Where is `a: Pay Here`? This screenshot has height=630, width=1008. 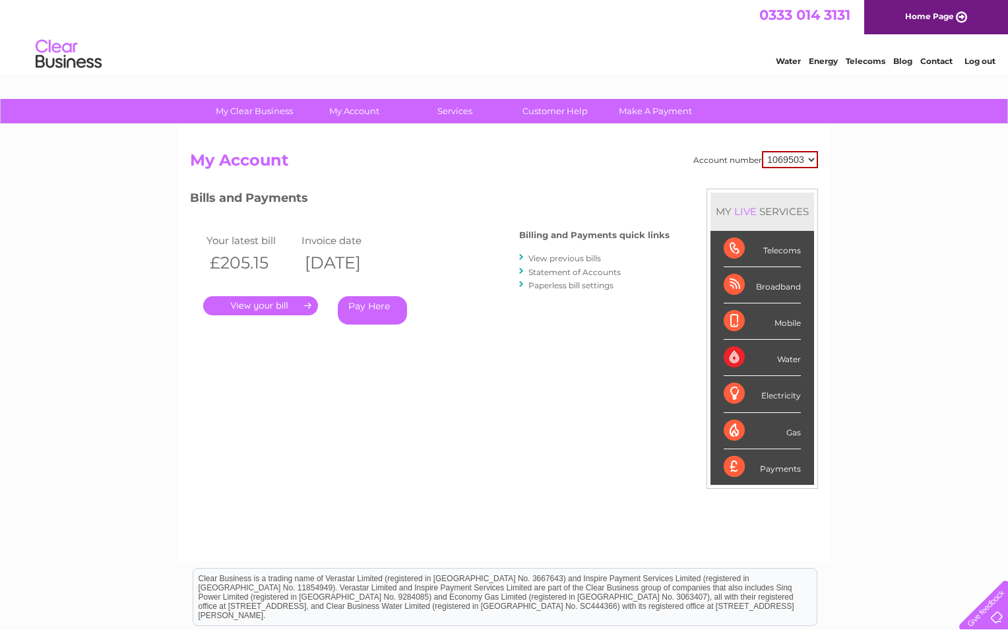 a: Pay Here is located at coordinates (372, 310).